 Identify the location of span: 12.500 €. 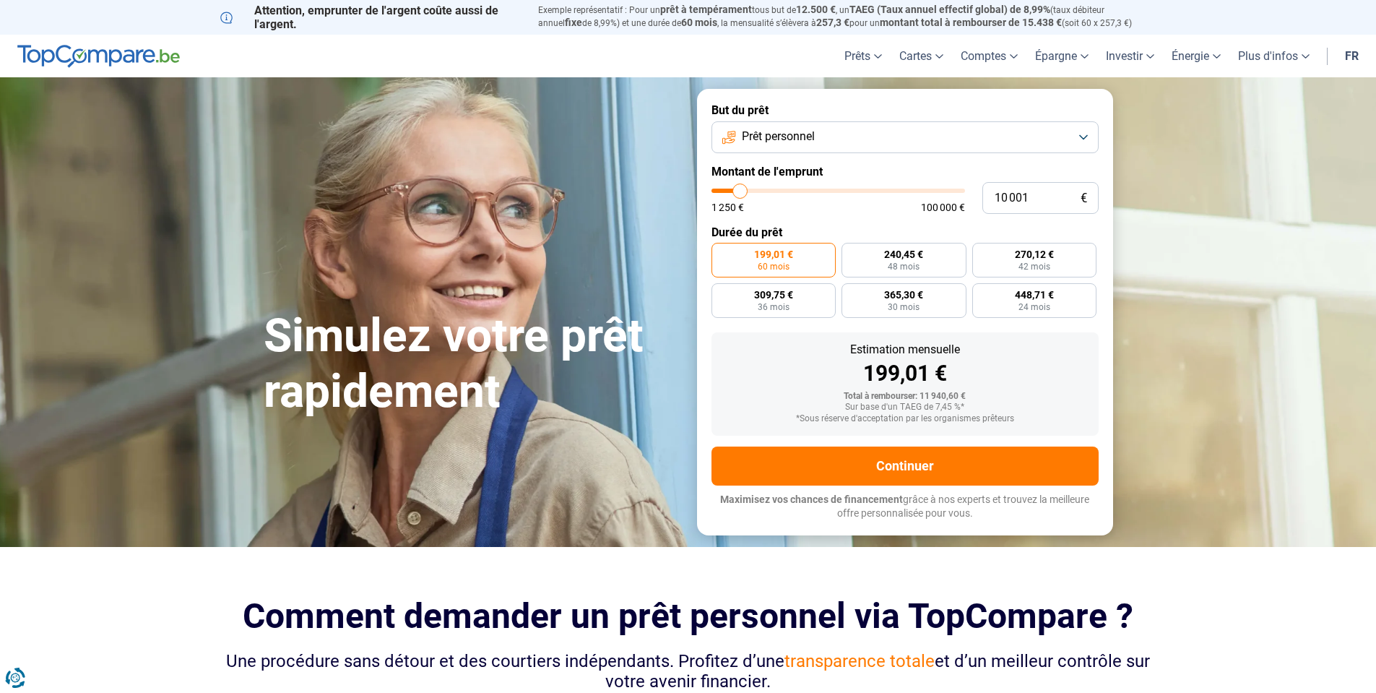
(816, 9).